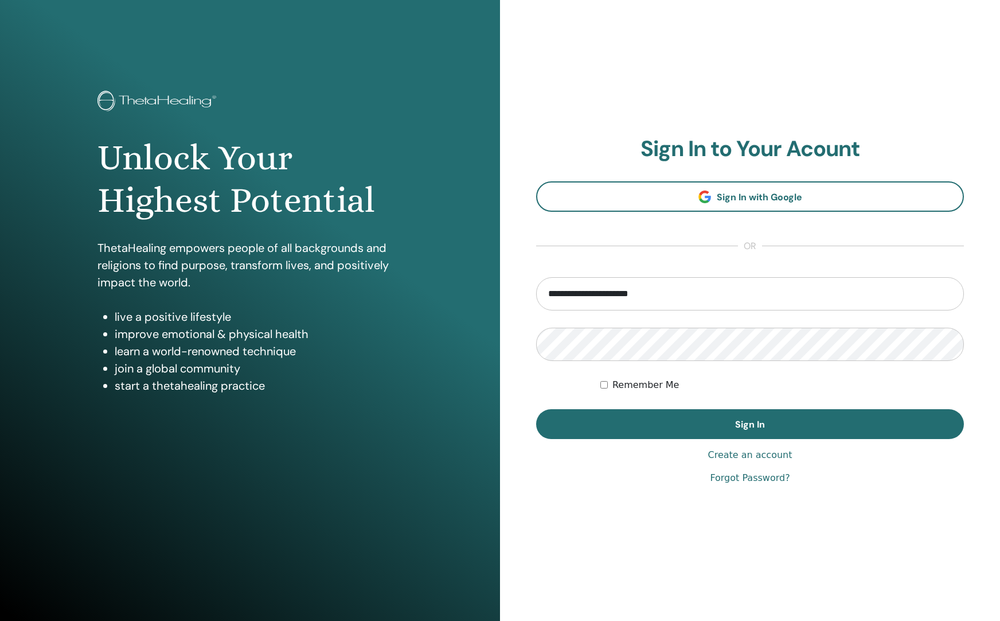 This screenshot has width=1000, height=621. I want to click on li: learn a world-renowned technique, so click(258, 351).